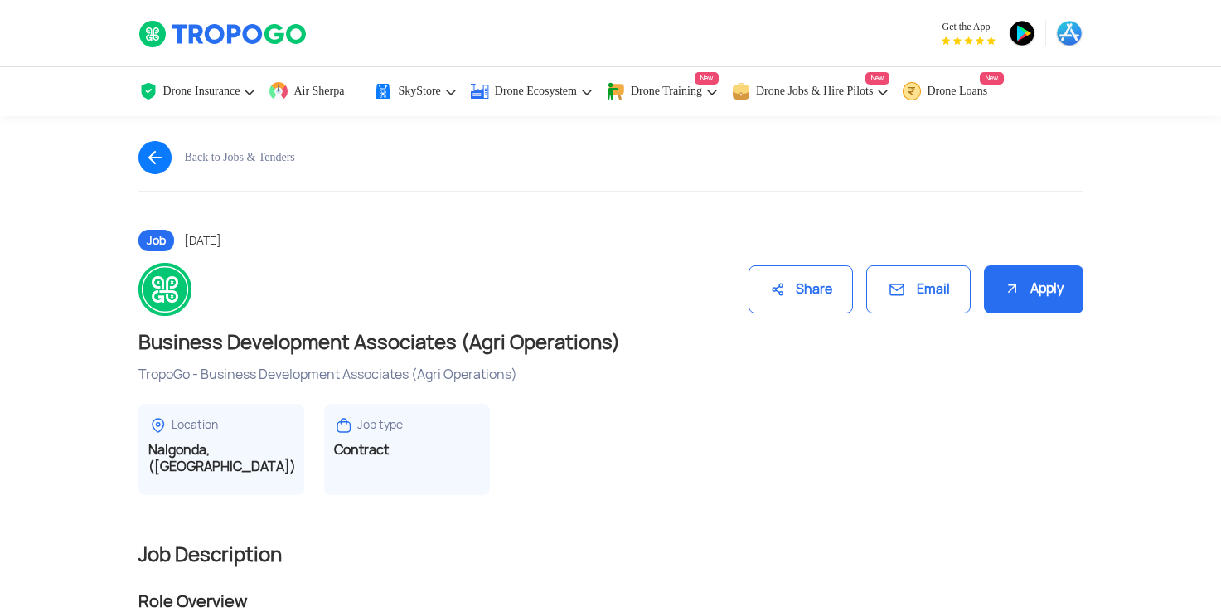 The image size is (1221, 612). What do you see at coordinates (969, 27) in the screenshot?
I see `span: Get the App` at bounding box center [969, 27].